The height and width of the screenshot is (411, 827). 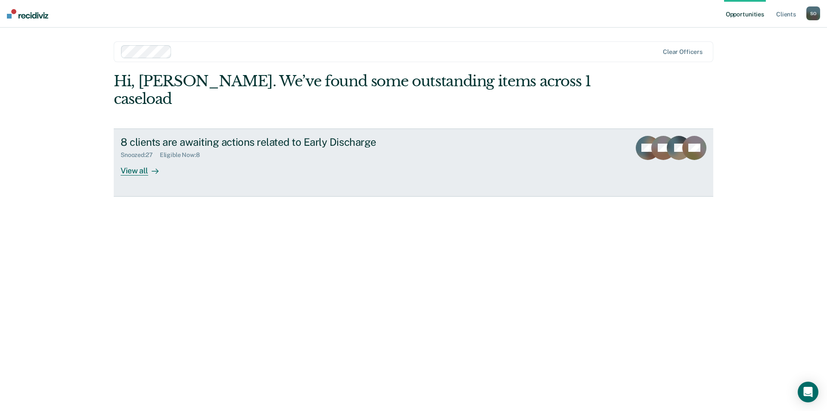 What do you see at coordinates (814, 13) in the screenshot?
I see `button: SO` at bounding box center [814, 13].